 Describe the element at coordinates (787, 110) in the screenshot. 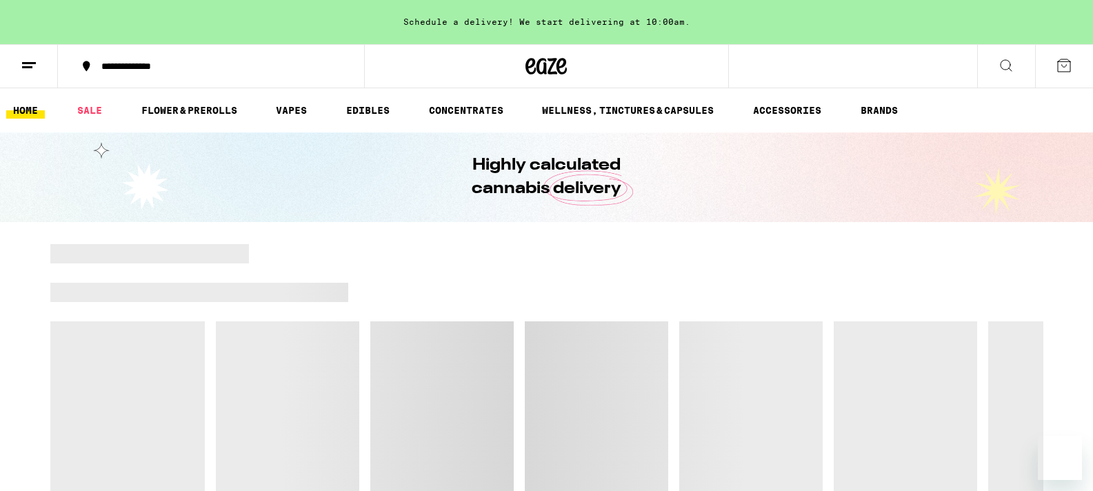

I see `a: ACCESSORIES` at that location.